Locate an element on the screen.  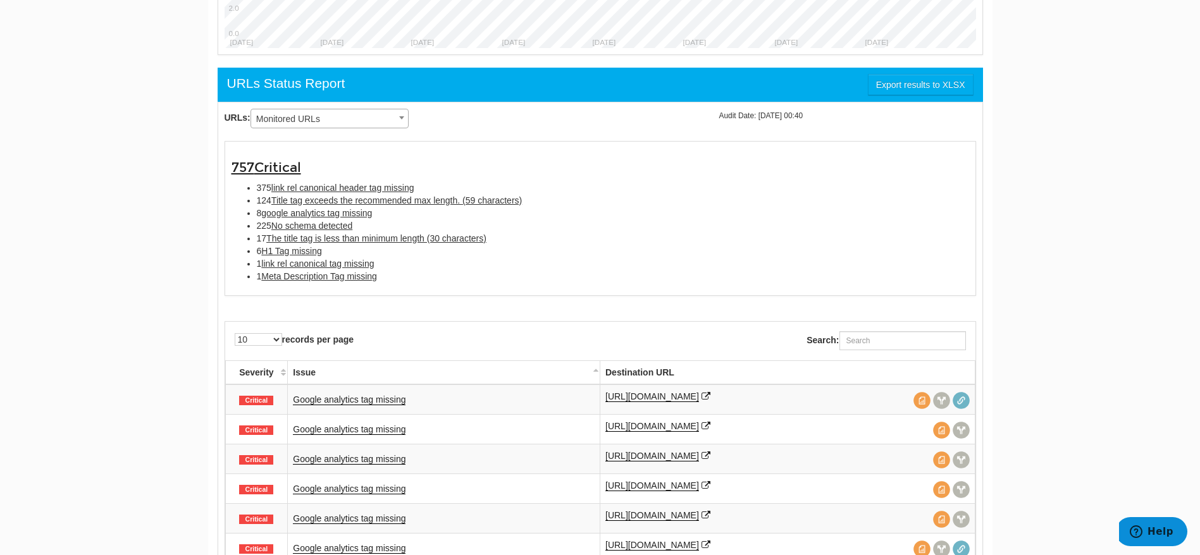
li: 6 is located at coordinates (613, 251).